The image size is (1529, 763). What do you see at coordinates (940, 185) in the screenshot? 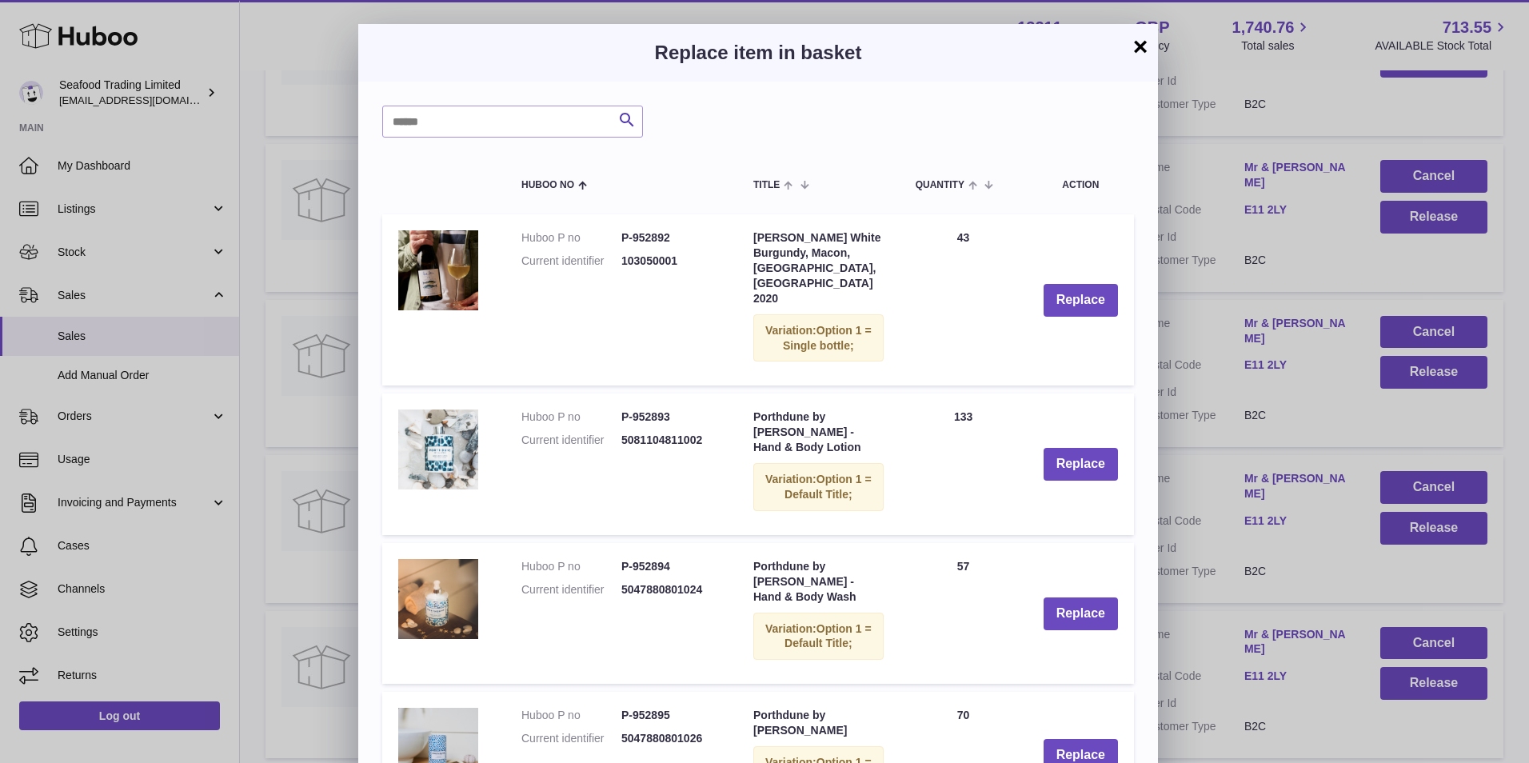
I see `span: Quantity` at bounding box center [940, 185].